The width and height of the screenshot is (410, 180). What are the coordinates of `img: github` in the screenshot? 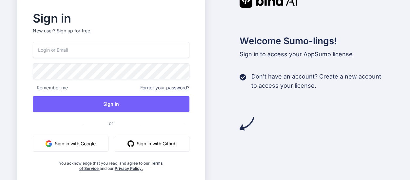 It's located at (131, 144).